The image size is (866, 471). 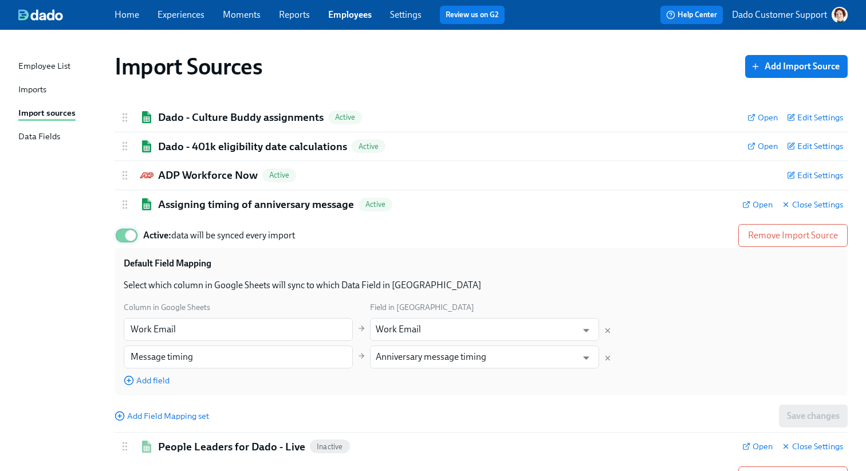 I want to click on span: data will be synced every import, so click(x=219, y=235).